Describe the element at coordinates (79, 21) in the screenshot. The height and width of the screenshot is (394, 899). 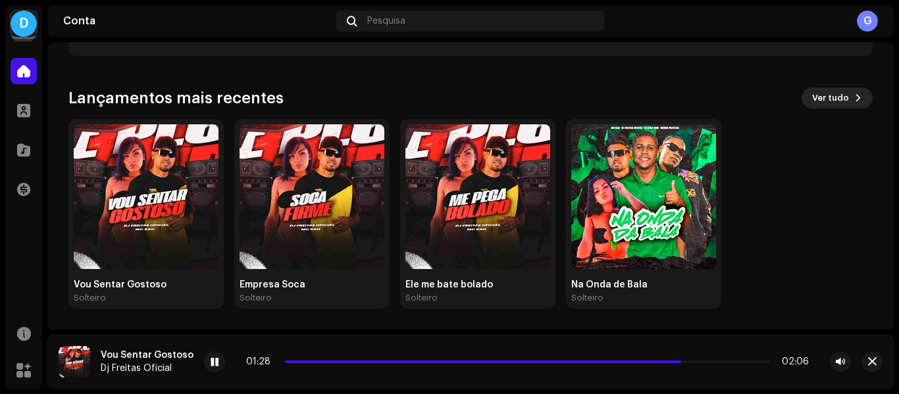
I see `font: Conta` at that location.